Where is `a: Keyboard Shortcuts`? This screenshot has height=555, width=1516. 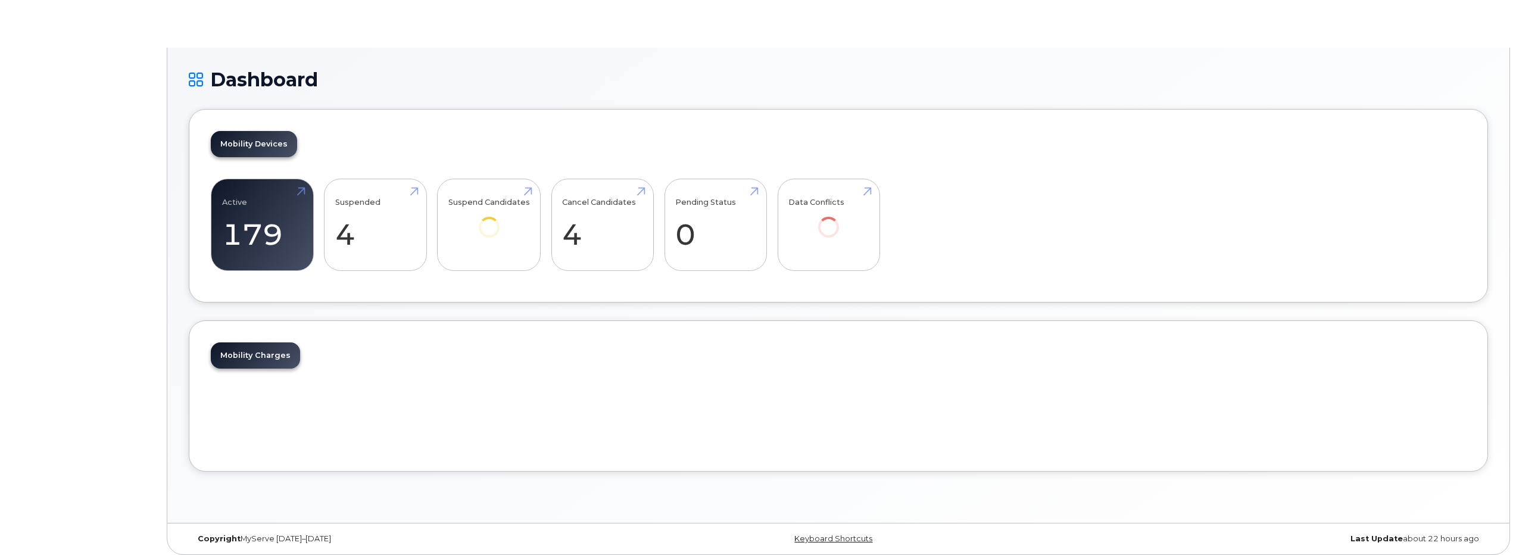 a: Keyboard Shortcuts is located at coordinates (833, 538).